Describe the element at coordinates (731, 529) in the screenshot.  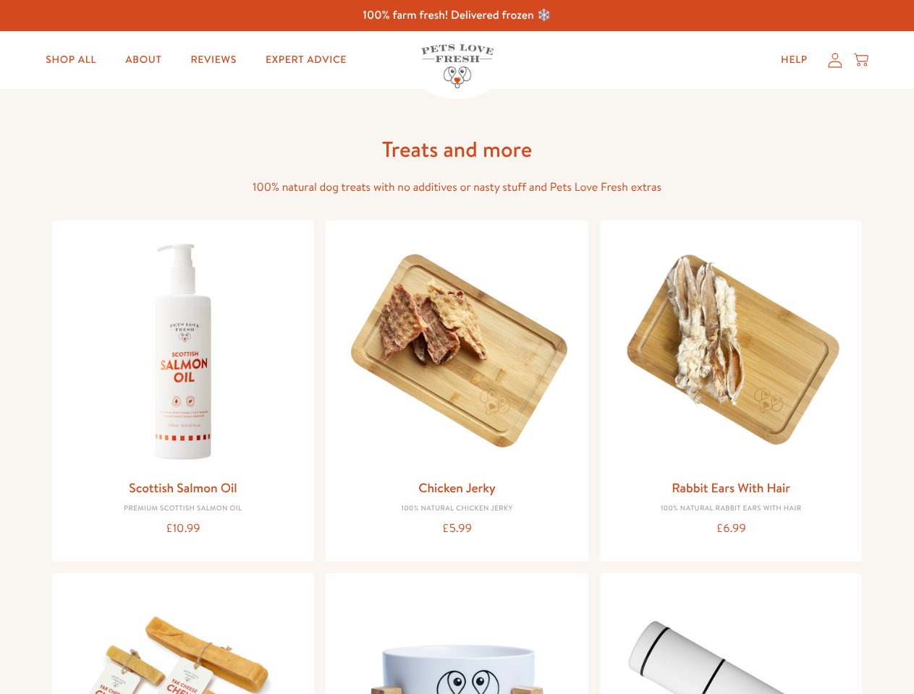
I see `div: £6.99` at that location.